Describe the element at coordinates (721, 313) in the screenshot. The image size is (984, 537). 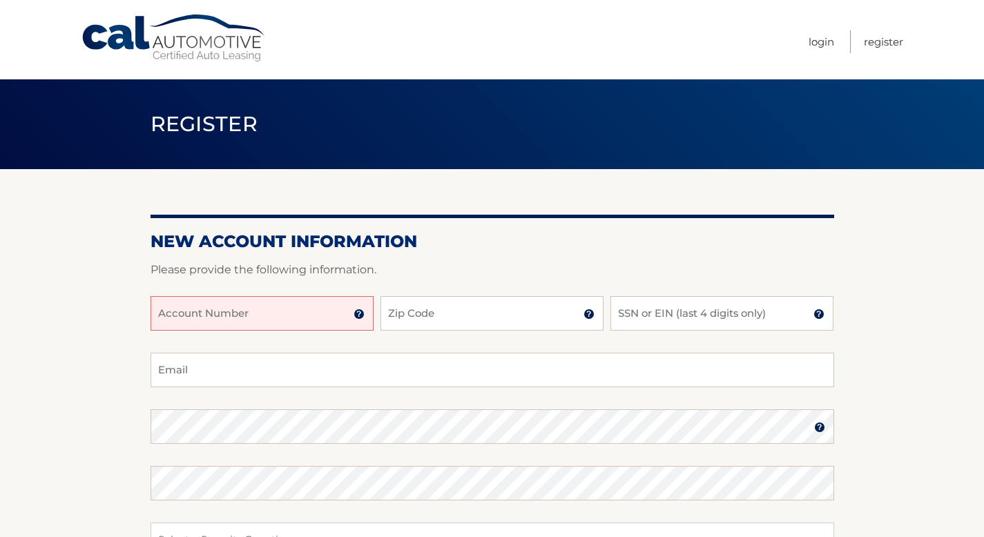
I see `input: SSN or EIN (last 4 digits only)` at that location.